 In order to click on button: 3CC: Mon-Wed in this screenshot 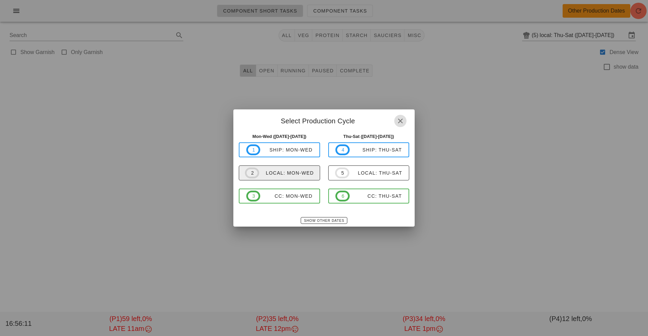, I will do `click(279, 196)`.